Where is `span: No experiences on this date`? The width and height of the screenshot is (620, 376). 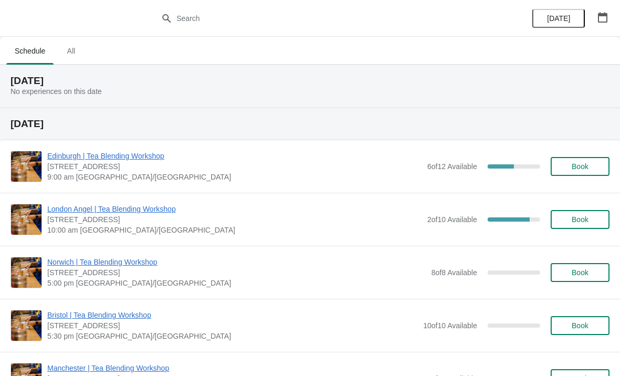 span: No experiences on this date is located at coordinates (56, 91).